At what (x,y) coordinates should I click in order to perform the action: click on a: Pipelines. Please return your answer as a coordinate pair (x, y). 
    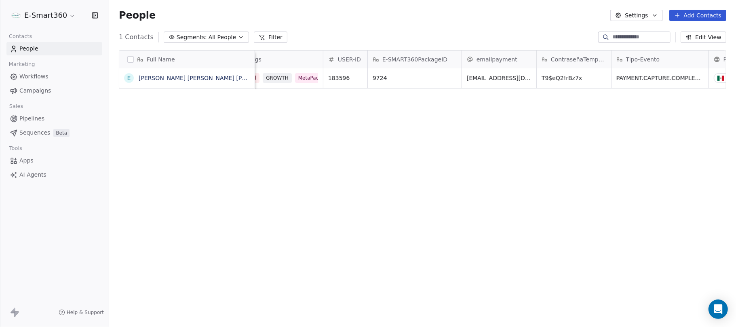
    Looking at the image, I should click on (54, 118).